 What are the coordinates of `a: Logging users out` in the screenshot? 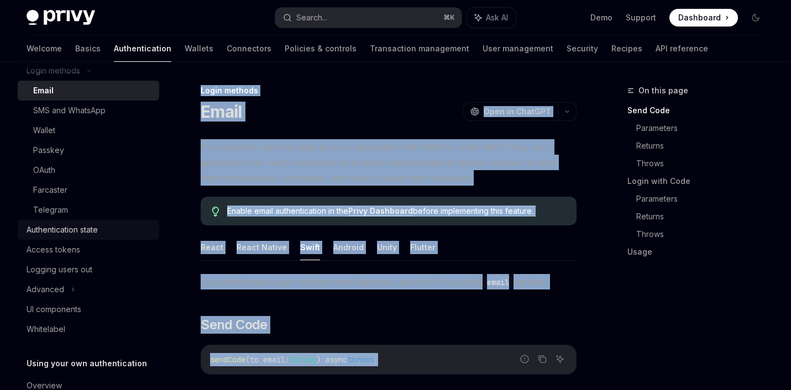 It's located at (88, 270).